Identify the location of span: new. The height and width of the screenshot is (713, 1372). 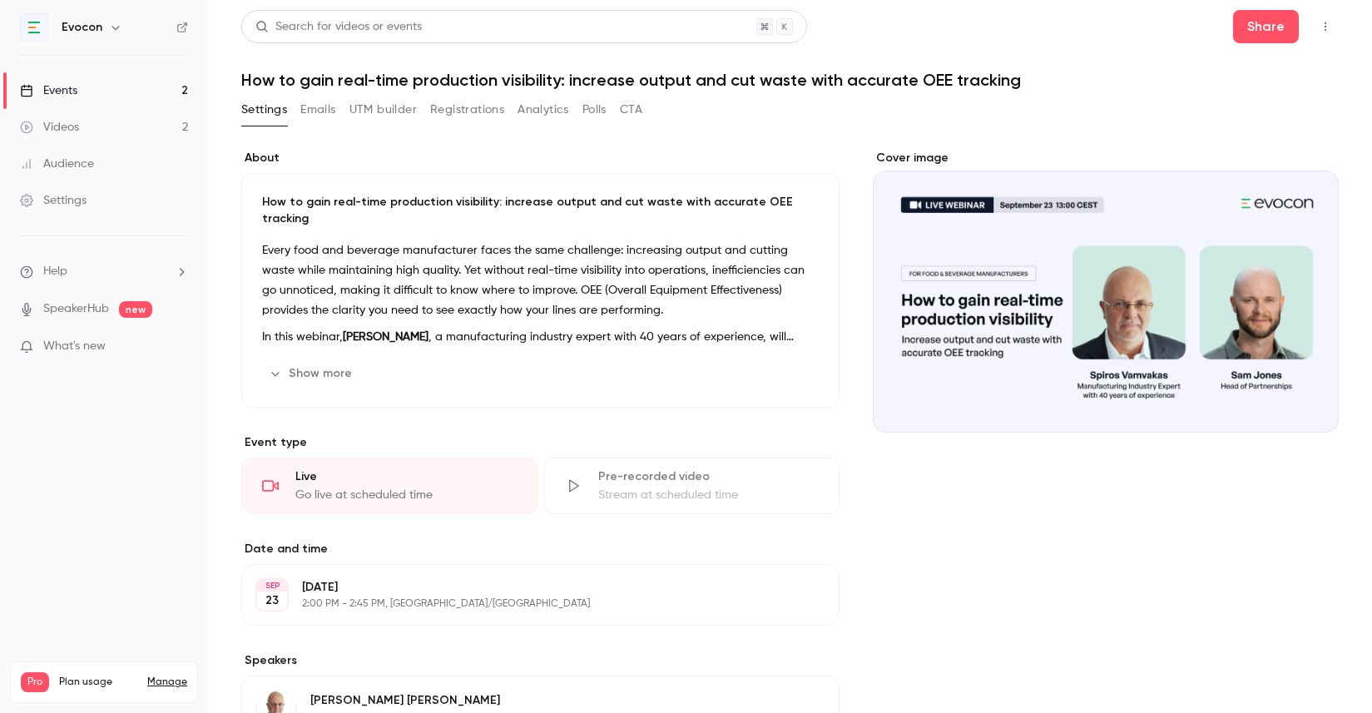
(136, 309).